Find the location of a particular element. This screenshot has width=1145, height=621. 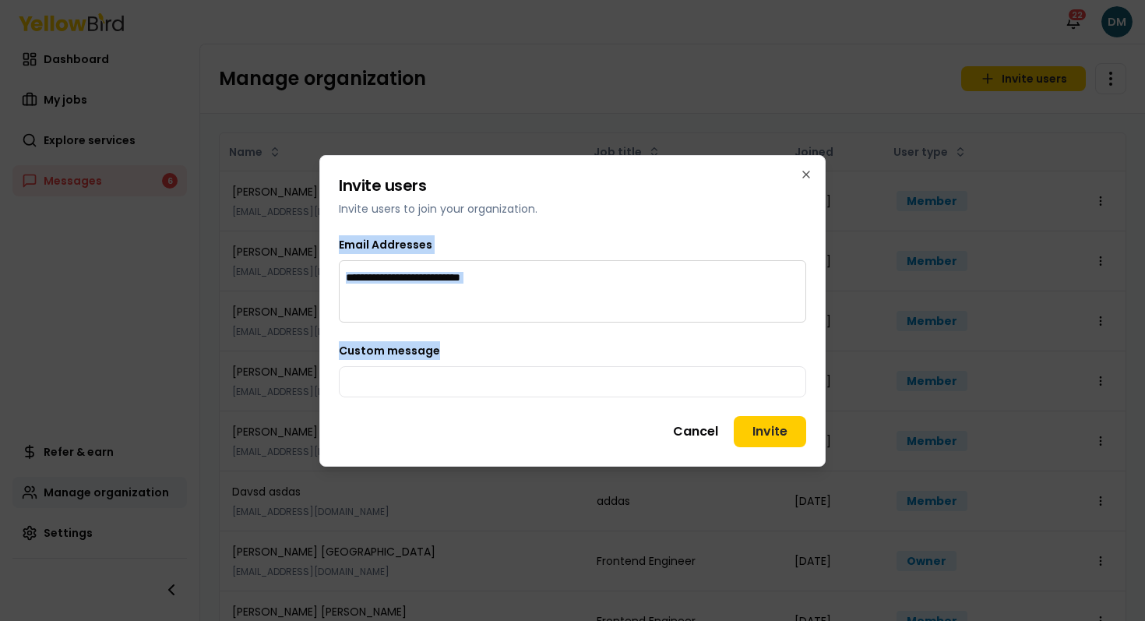

label: Email Addresses is located at coordinates (386, 245).